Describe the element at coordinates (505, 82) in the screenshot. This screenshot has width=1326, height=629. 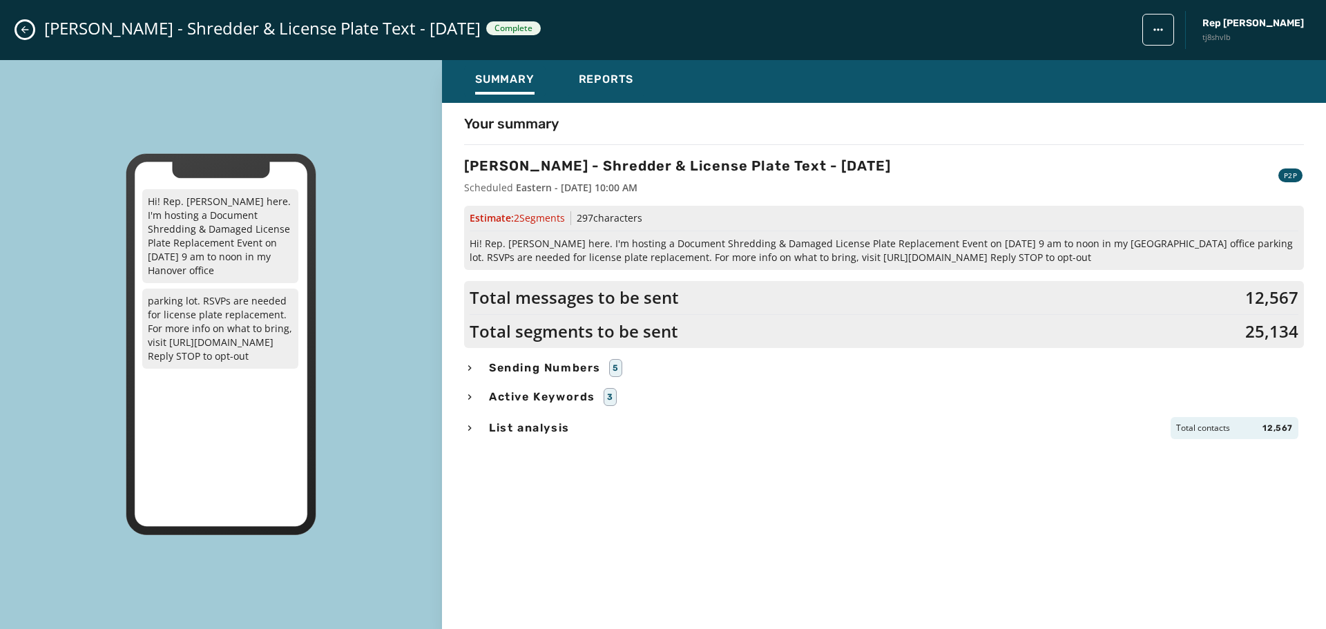
I see `button: Summary` at that location.